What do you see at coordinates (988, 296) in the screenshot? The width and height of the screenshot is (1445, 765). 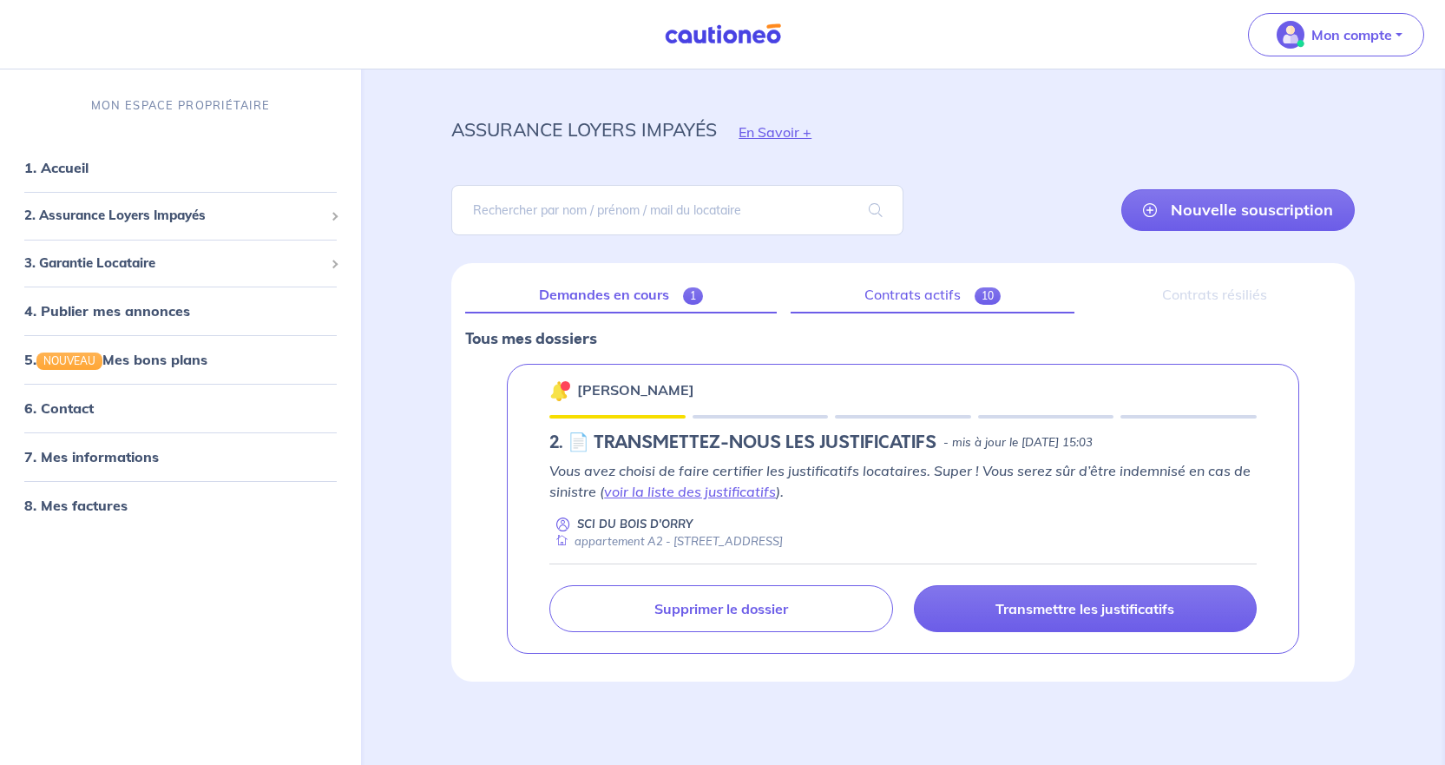 I see `span: 10` at bounding box center [988, 296].